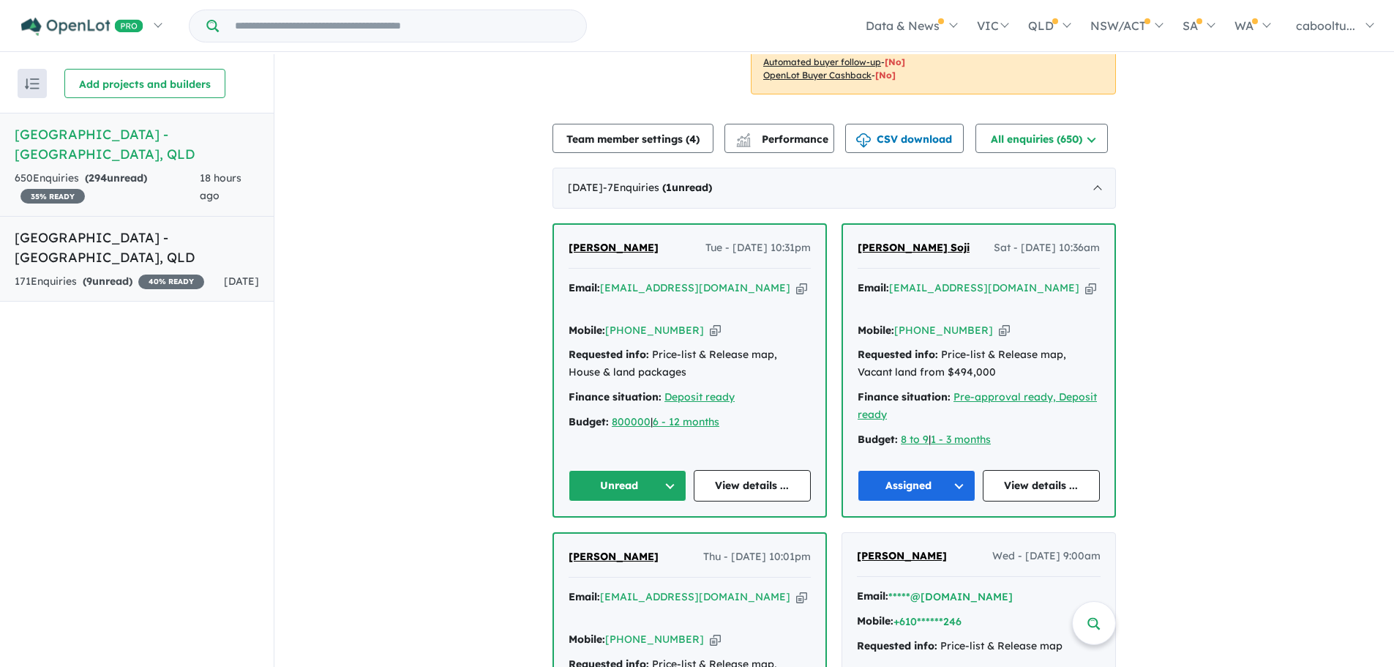 This screenshot has width=1394, height=667. Describe the element at coordinates (89, 281) in the screenshot. I see `span: 9` at that location.